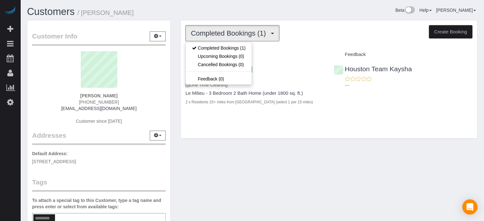 This screenshot has height=221, width=484. What do you see at coordinates (405, 10) in the screenshot?
I see `a: Beta` at bounding box center [405, 10].